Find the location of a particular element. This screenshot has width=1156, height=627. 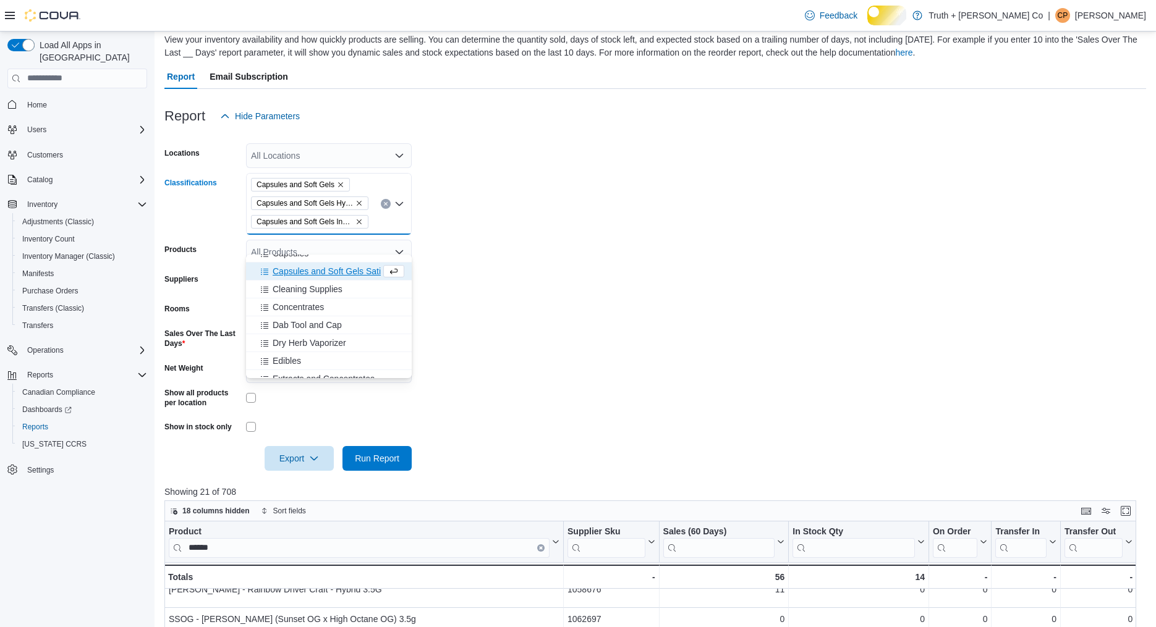

div: Transfer Out is located at coordinates (1093, 541).